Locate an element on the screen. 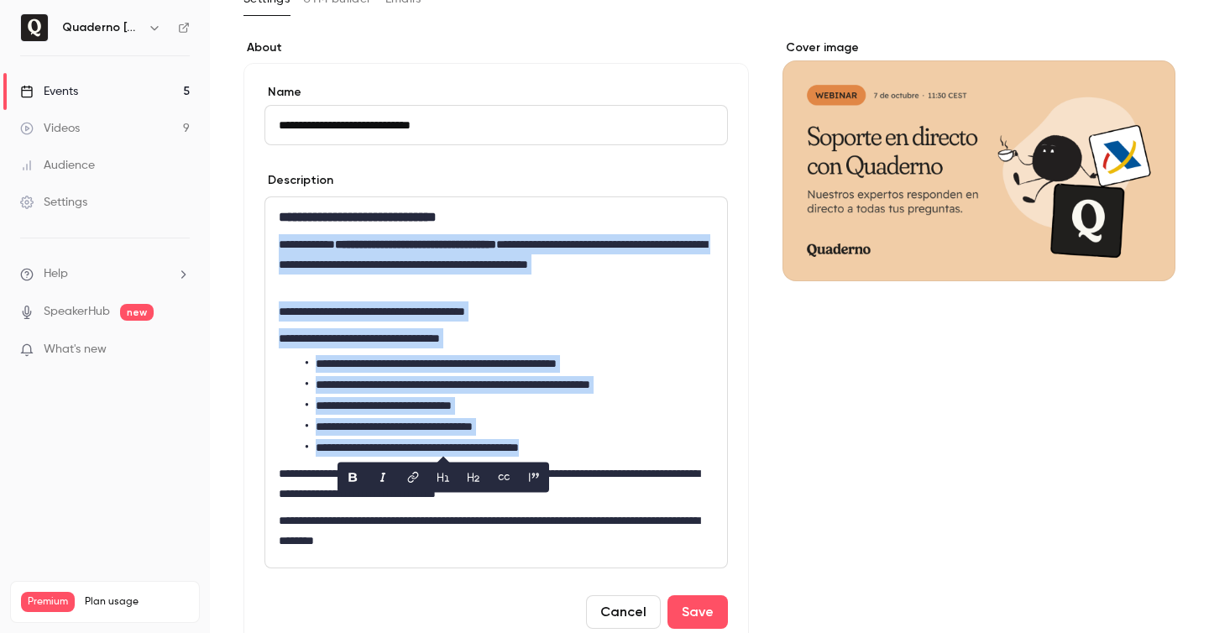  button: link is located at coordinates (413, 478).